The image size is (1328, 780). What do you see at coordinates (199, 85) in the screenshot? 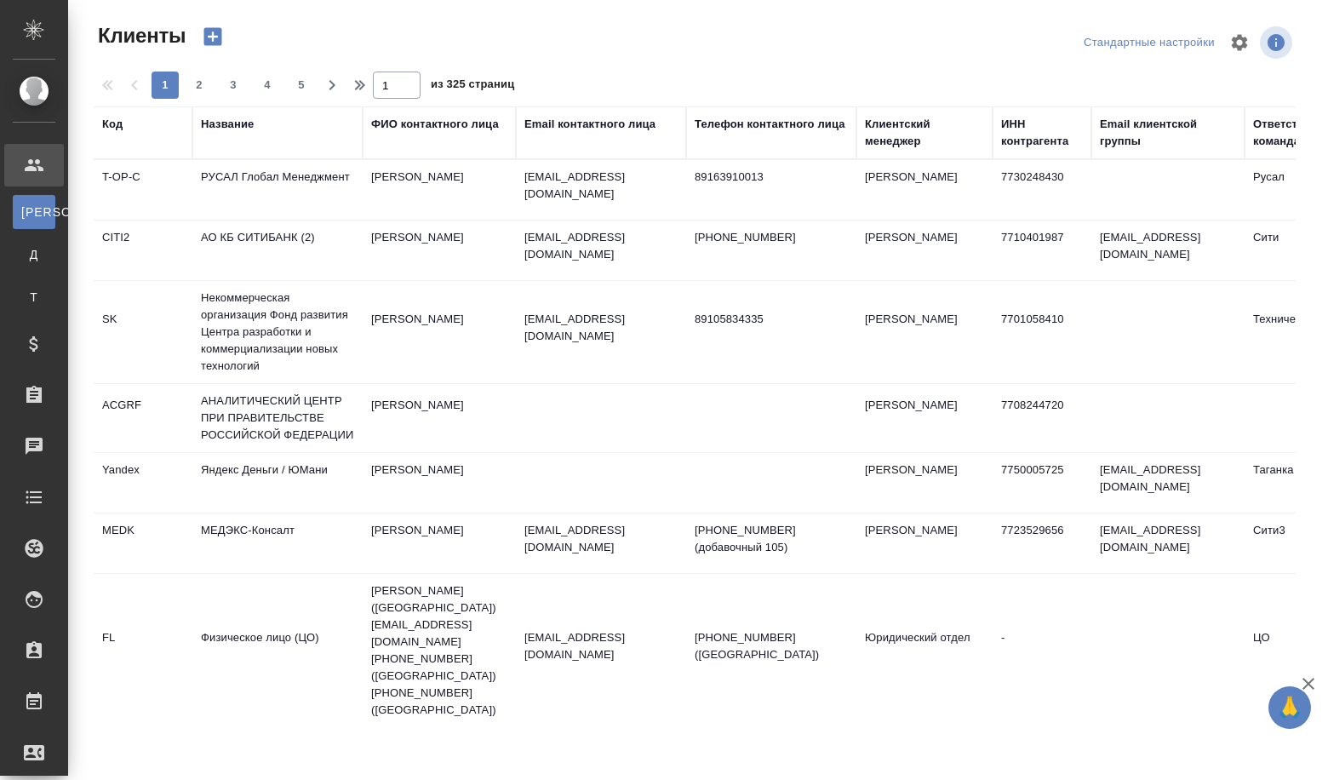
I see `span: 2` at bounding box center [199, 85].